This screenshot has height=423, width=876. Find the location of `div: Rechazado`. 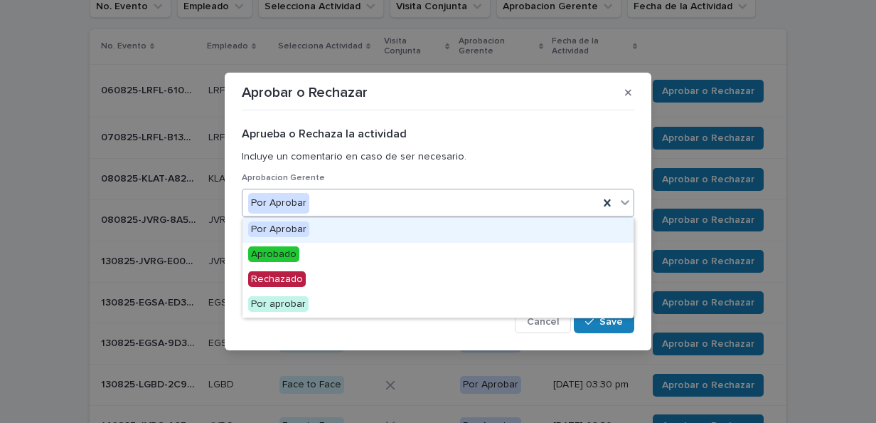

div: Rechazado is located at coordinates (438, 280).